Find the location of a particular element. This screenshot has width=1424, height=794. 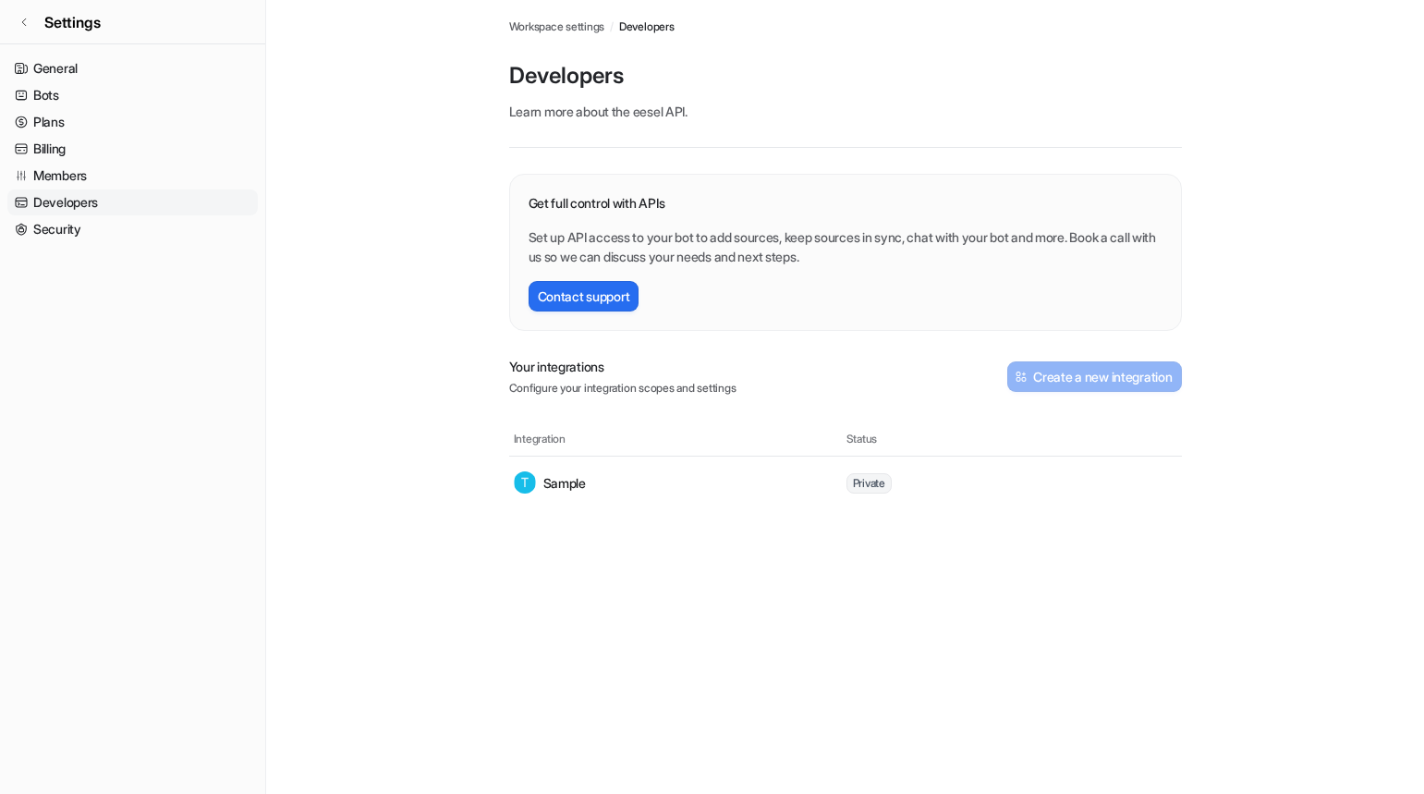

p: Your integrations is located at coordinates (623, 366).